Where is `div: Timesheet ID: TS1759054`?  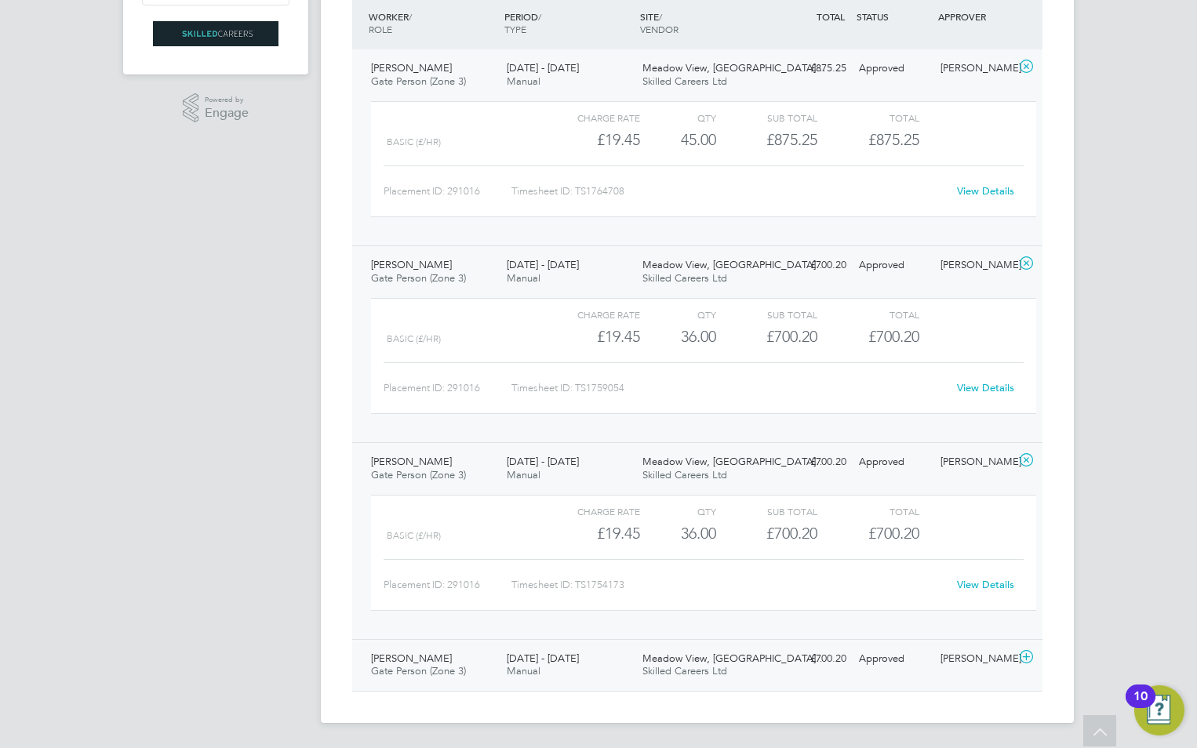
div: Timesheet ID: TS1759054 is located at coordinates (729, 388).